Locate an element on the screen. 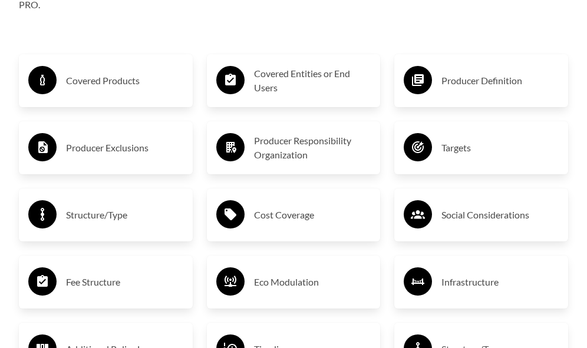 This screenshot has height=348, width=587. h3: Producer Exclusions is located at coordinates (124, 148).